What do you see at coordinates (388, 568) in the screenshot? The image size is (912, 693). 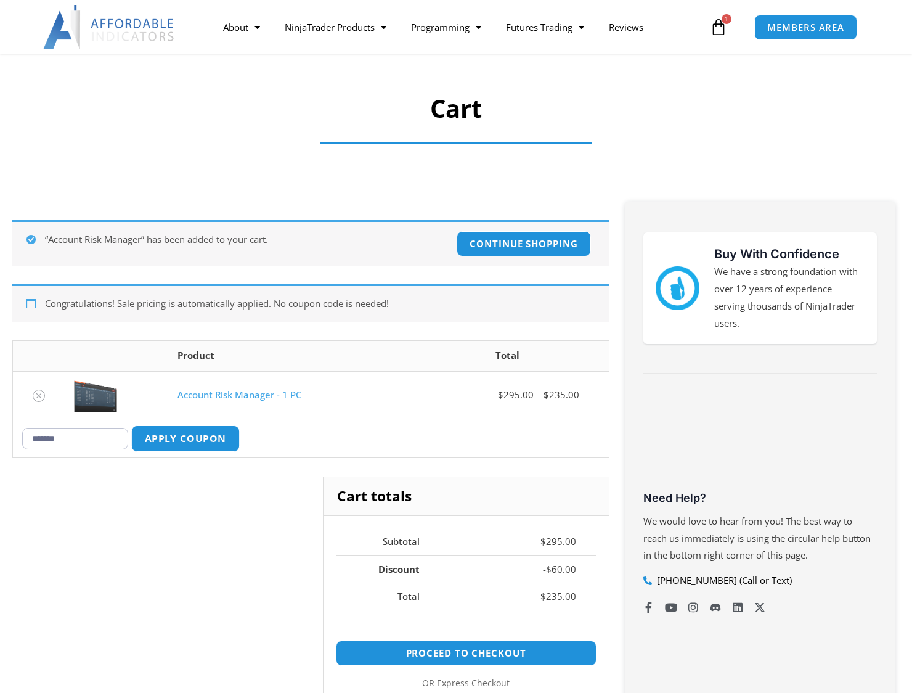 I see `th: Discount` at bounding box center [388, 568].